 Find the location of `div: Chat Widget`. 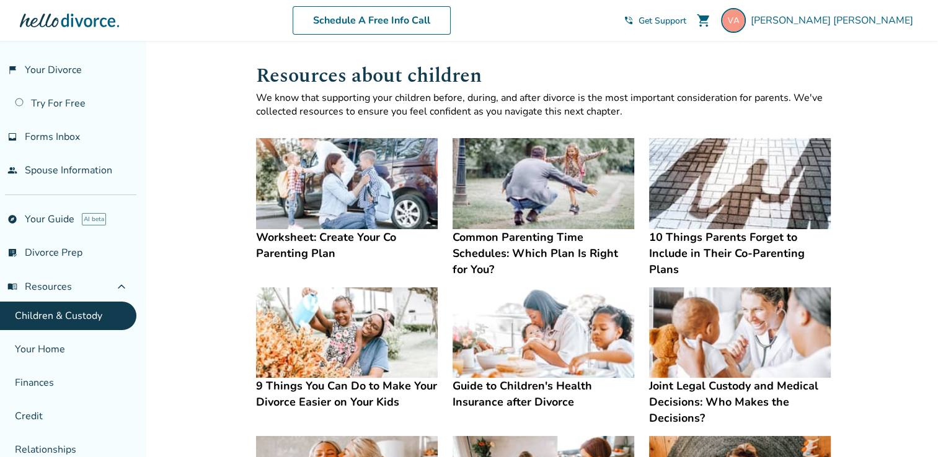

div: Chat Widget is located at coordinates (907, 428).